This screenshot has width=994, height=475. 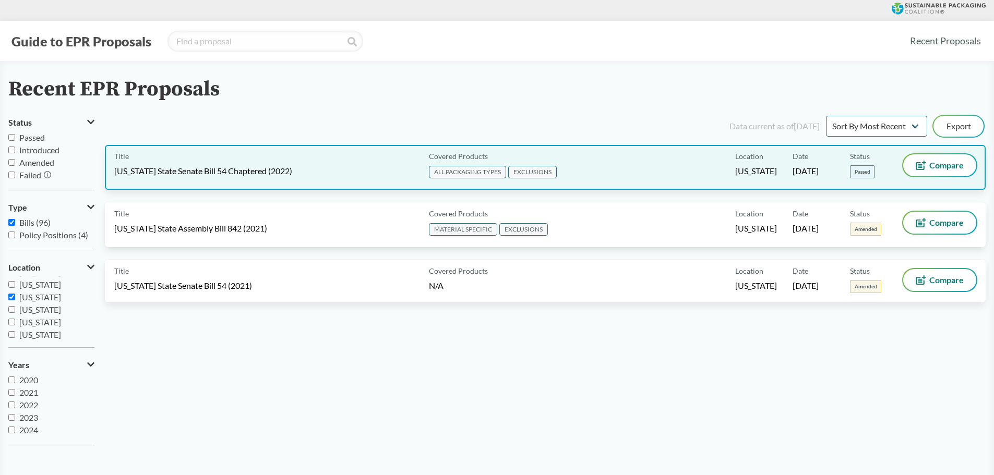 What do you see at coordinates (11, 392) in the screenshot?
I see `input: 2021` at bounding box center [11, 392].